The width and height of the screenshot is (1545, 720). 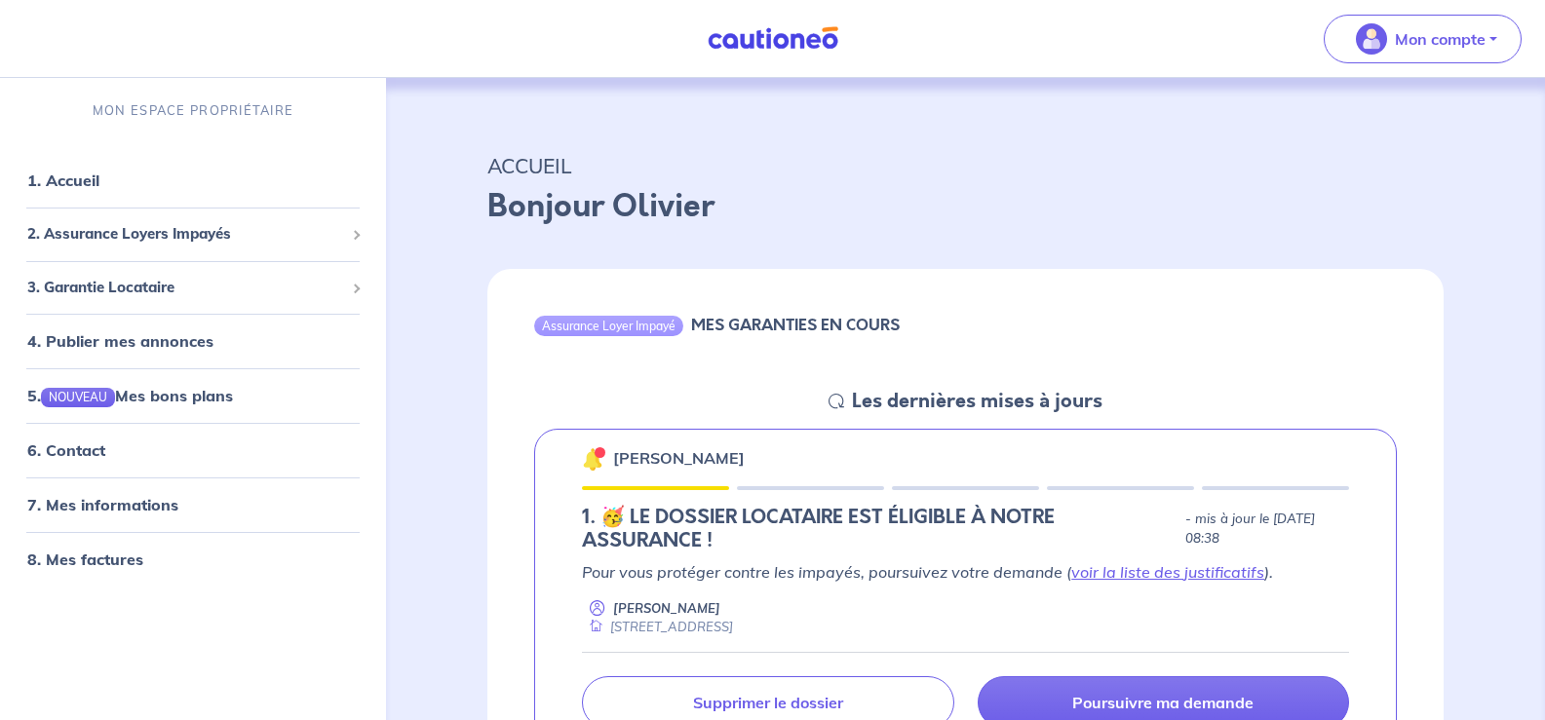 I want to click on a: voir la liste des justificatifs, so click(x=1168, y=572).